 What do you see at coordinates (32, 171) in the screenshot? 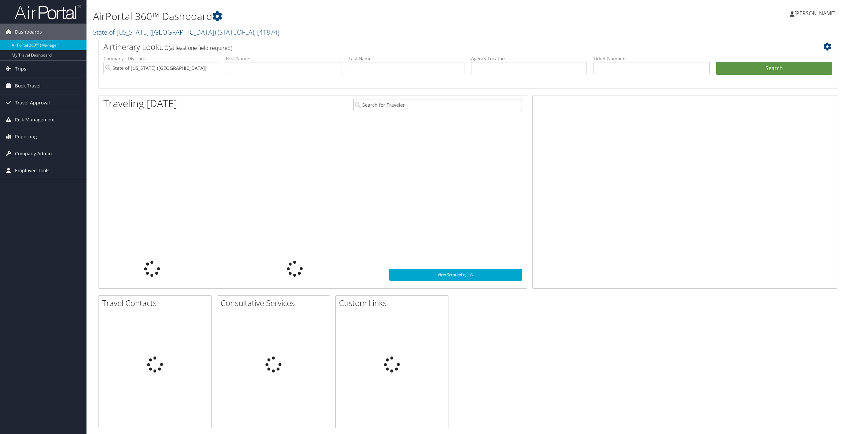
I see `span: Employee Tools` at bounding box center [32, 171].